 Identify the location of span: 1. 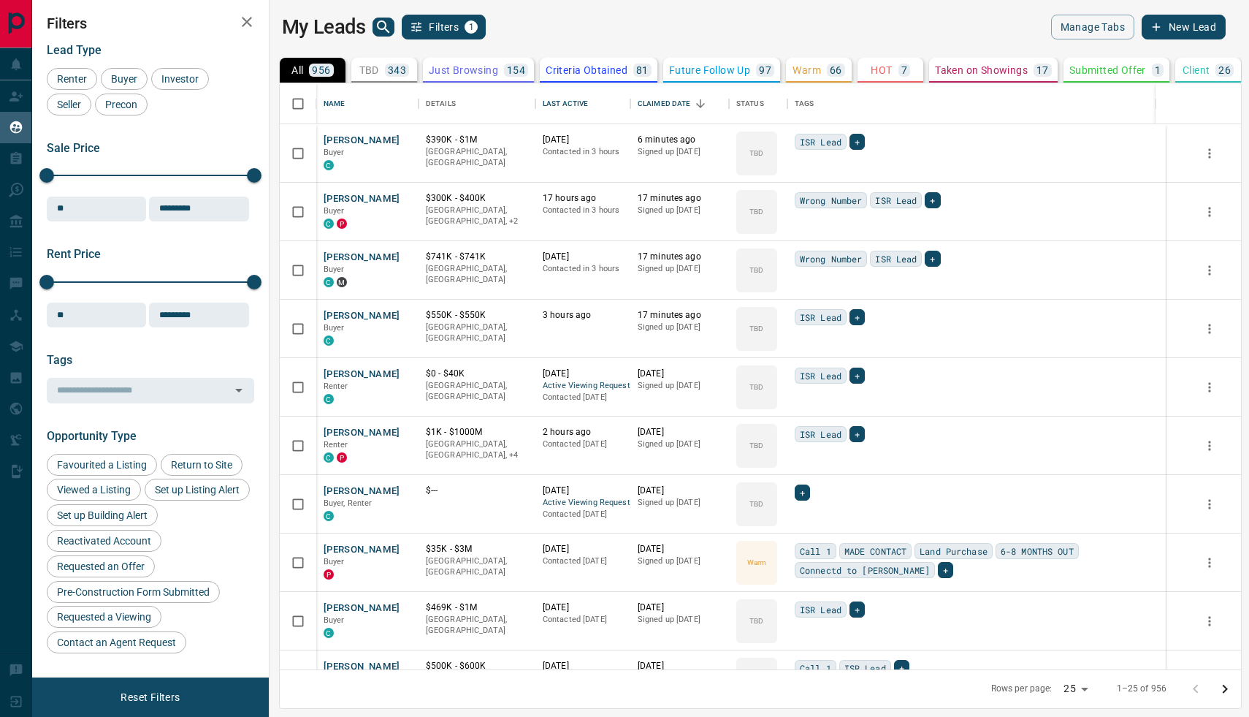
(471, 27).